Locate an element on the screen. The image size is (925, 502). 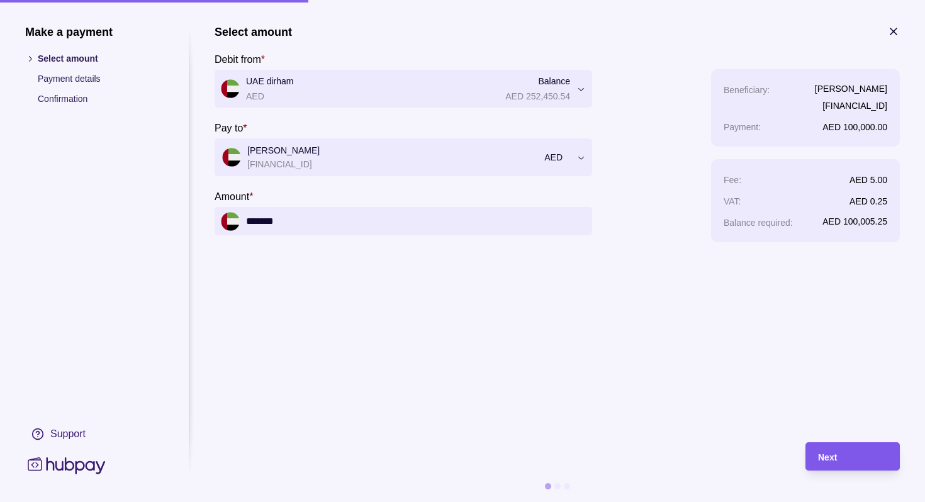
label: Pay to is located at coordinates (231, 128).